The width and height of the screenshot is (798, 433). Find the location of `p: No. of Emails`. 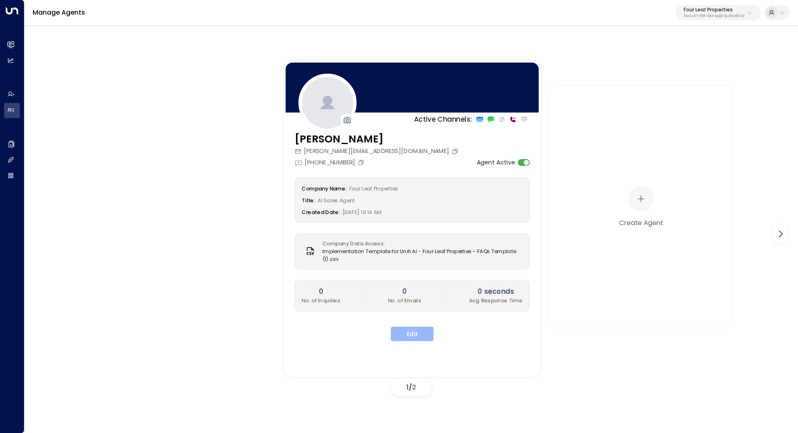

p: No. of Emails is located at coordinates (405, 300).